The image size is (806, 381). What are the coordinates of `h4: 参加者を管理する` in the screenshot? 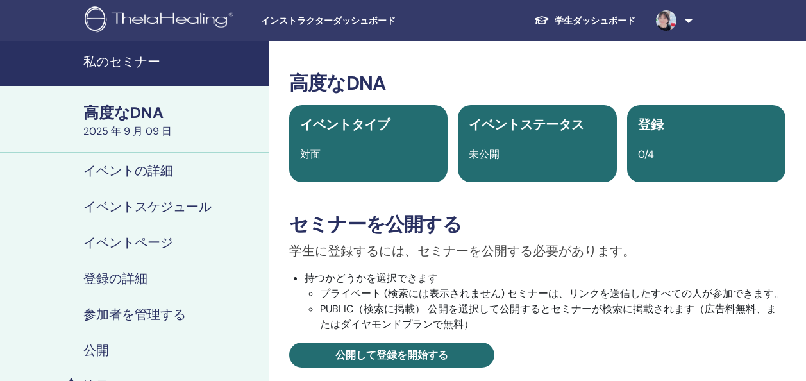 It's located at (135, 314).